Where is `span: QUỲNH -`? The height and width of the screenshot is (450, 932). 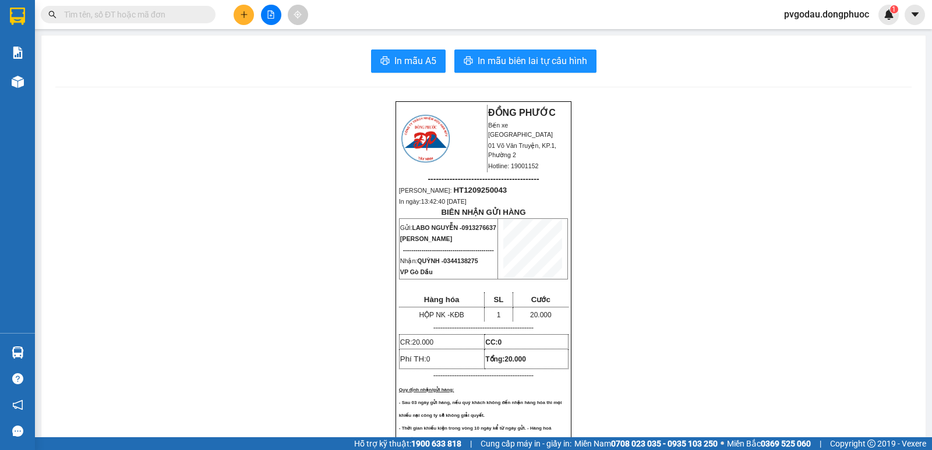 span: QUỲNH - is located at coordinates (447, 261).